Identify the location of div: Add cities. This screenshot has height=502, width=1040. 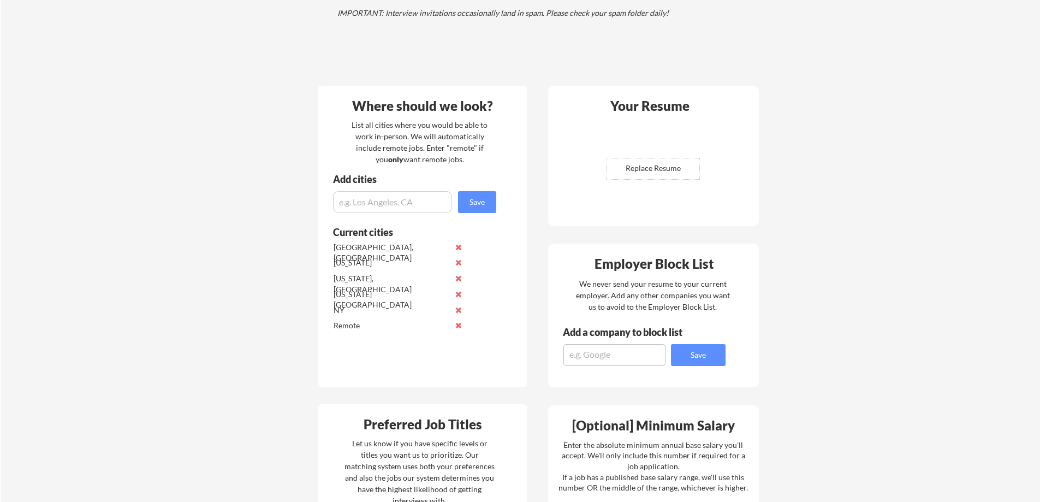
(416, 179).